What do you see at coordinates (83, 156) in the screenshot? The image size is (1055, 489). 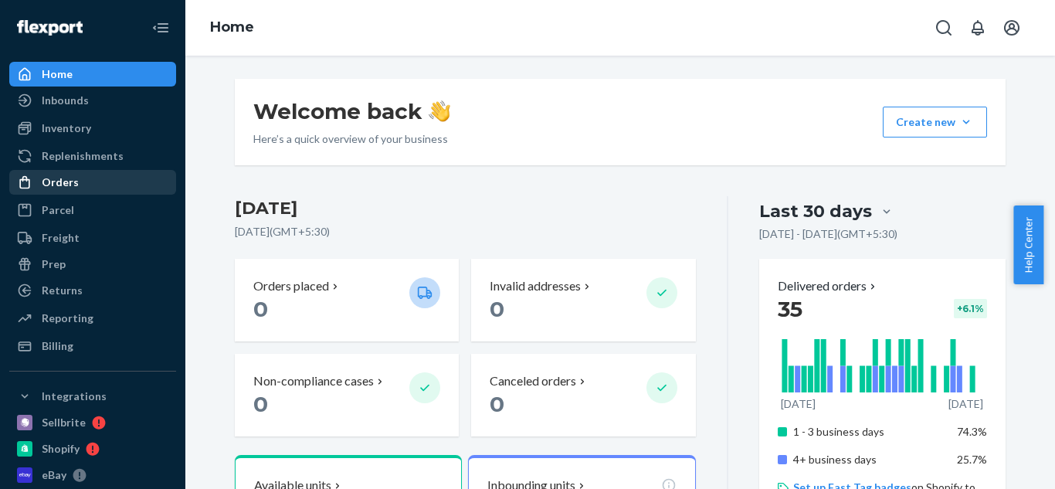 I see `div: Replenishments` at bounding box center [83, 156].